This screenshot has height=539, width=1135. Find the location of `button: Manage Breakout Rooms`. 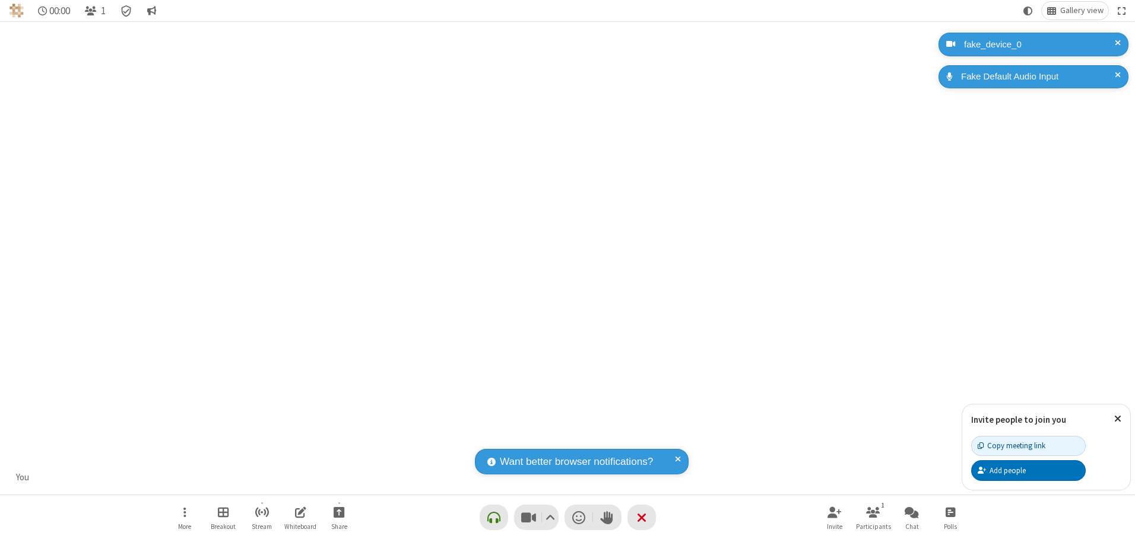

button: Manage Breakout Rooms is located at coordinates (223, 517).